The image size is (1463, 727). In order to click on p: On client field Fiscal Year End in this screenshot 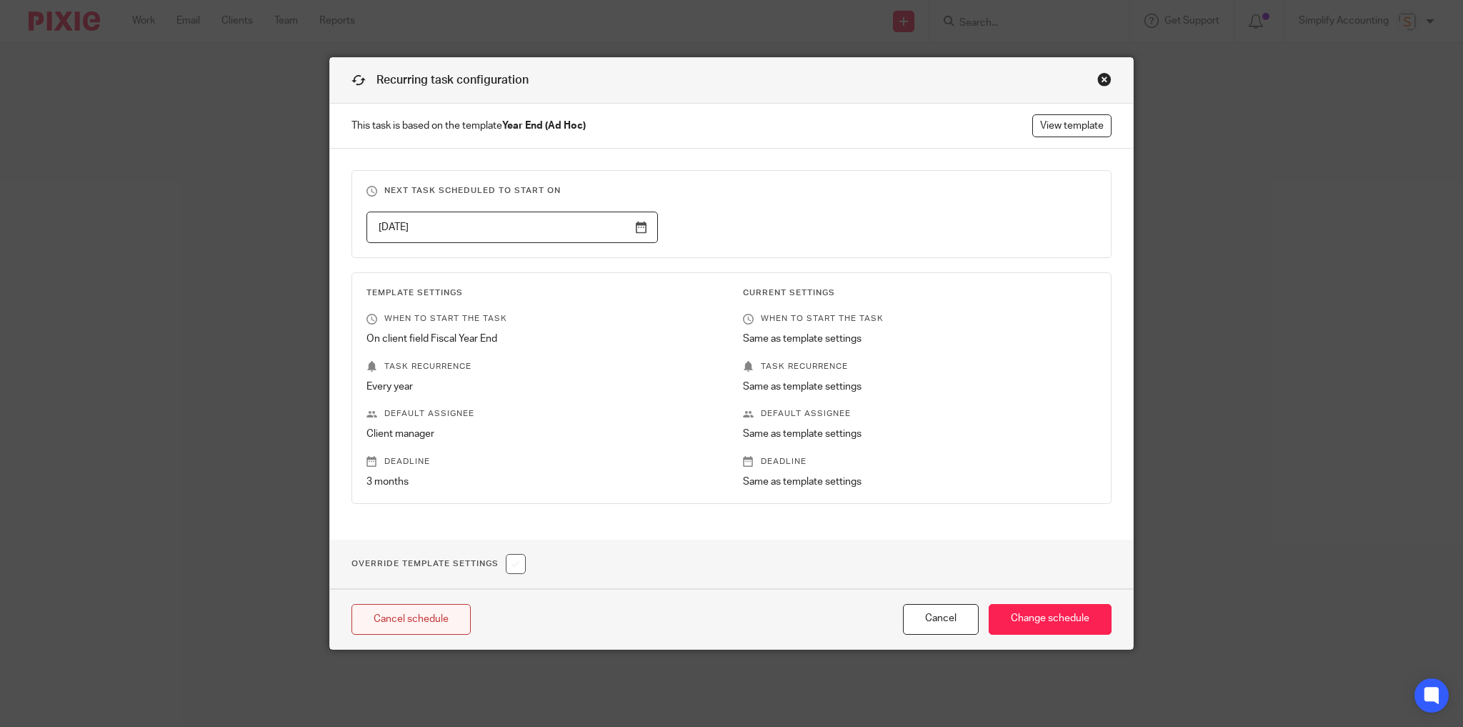, I will do `click(544, 339)`.